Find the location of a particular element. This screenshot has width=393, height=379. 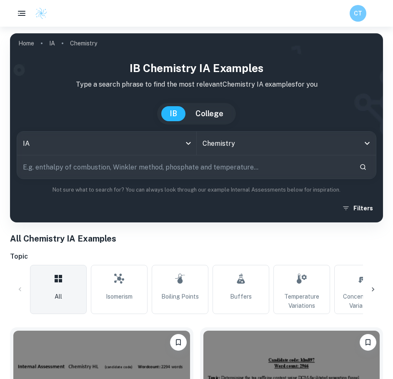

button: IB is located at coordinates (173, 114).